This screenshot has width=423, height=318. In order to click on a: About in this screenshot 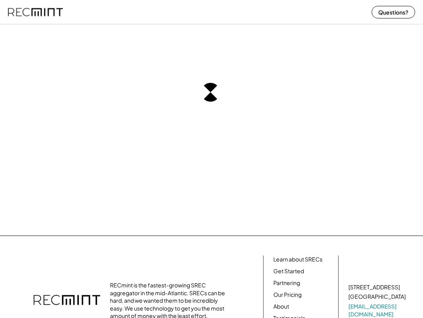, I will do `click(281, 307)`.